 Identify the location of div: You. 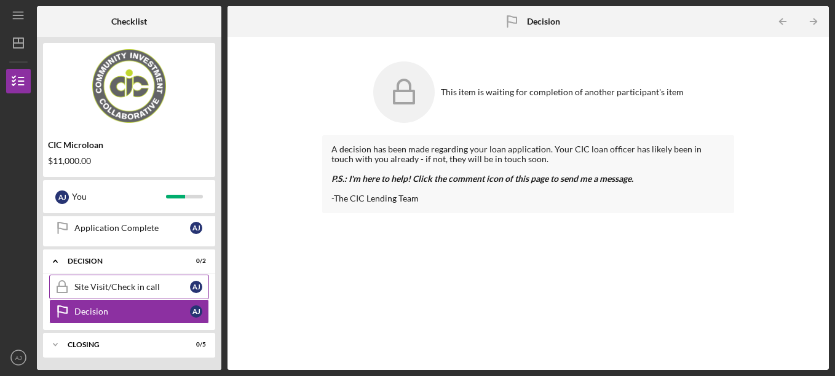
(119, 197).